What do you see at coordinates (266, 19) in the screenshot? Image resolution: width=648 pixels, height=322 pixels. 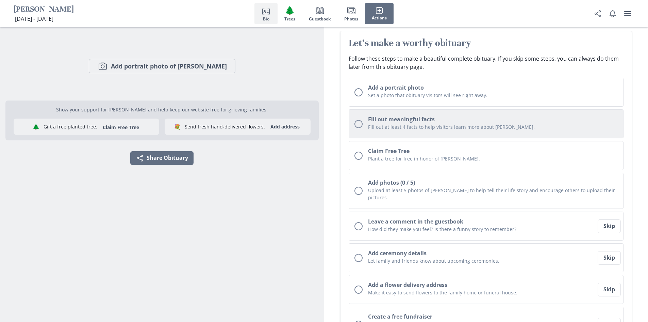 I see `span: Bio` at bounding box center [266, 19].